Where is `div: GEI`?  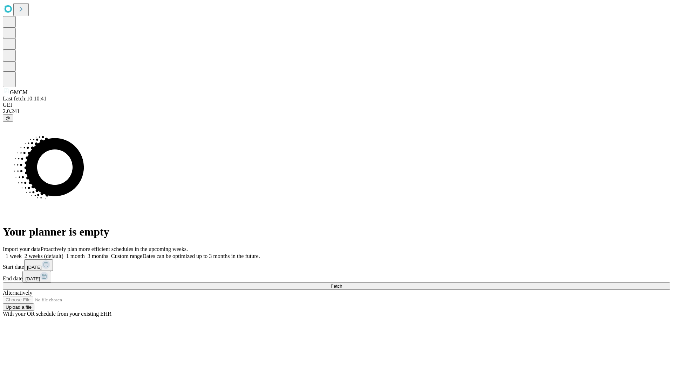
div: GEI is located at coordinates (336, 105).